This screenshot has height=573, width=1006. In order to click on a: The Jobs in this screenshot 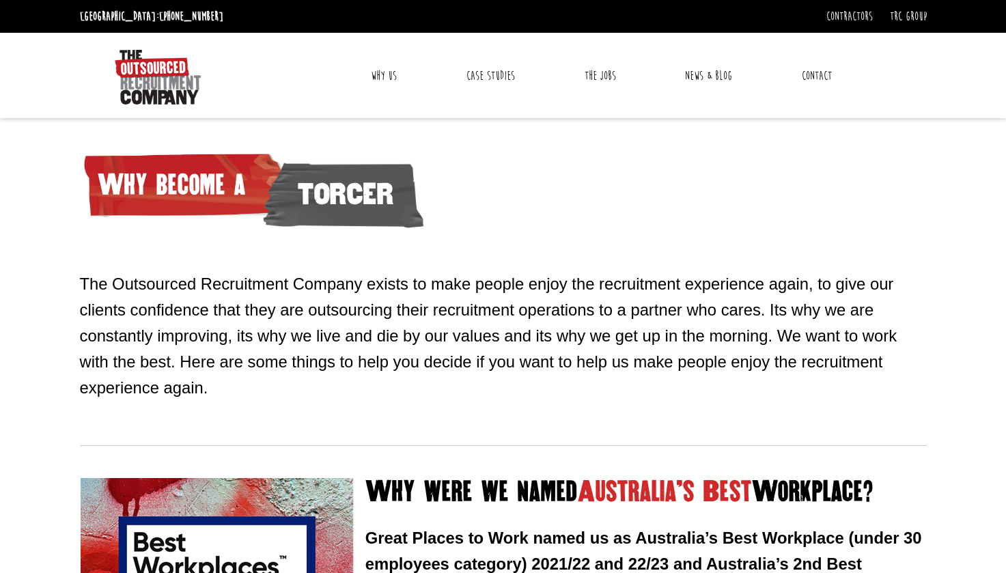, I will do `click(601, 76)`.